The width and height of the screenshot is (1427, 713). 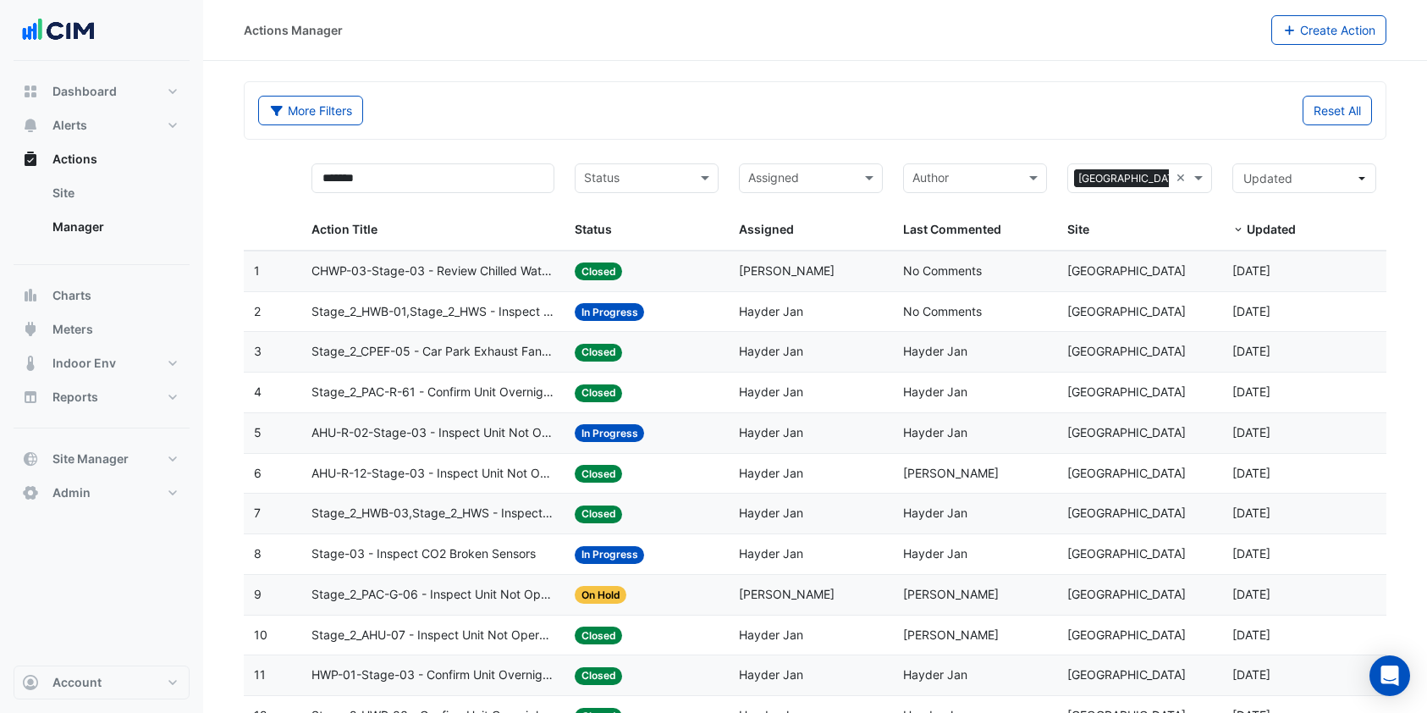 What do you see at coordinates (433, 675) in the screenshot?
I see `span: HWP-01-Stage-03 - Confirm Unit Overnight Operation (Energy Waste)` at bounding box center [433, 675].